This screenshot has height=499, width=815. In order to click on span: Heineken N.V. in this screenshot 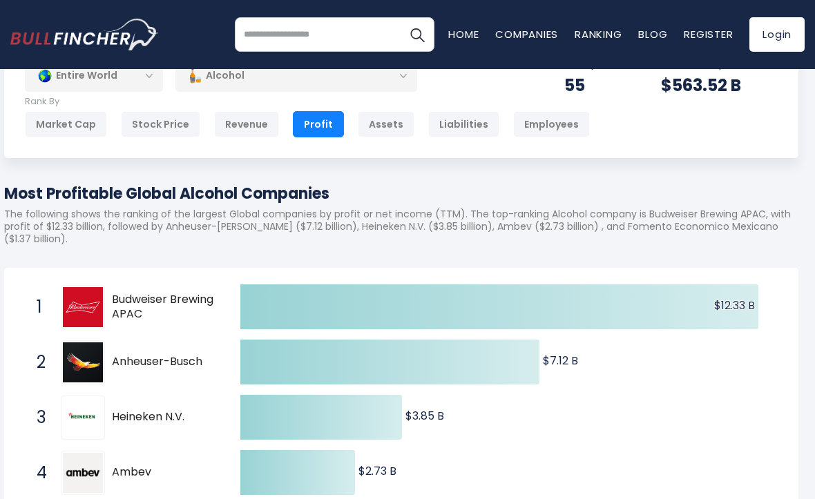, I will do `click(164, 417)`.